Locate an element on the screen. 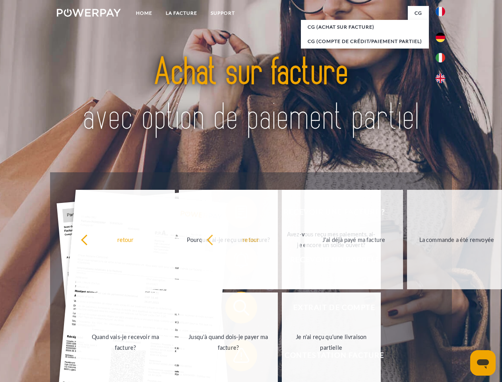 Image resolution: width=502 pixels, height=382 pixels. div: Pourquoi ai-je reçu une facture? is located at coordinates (228, 239).